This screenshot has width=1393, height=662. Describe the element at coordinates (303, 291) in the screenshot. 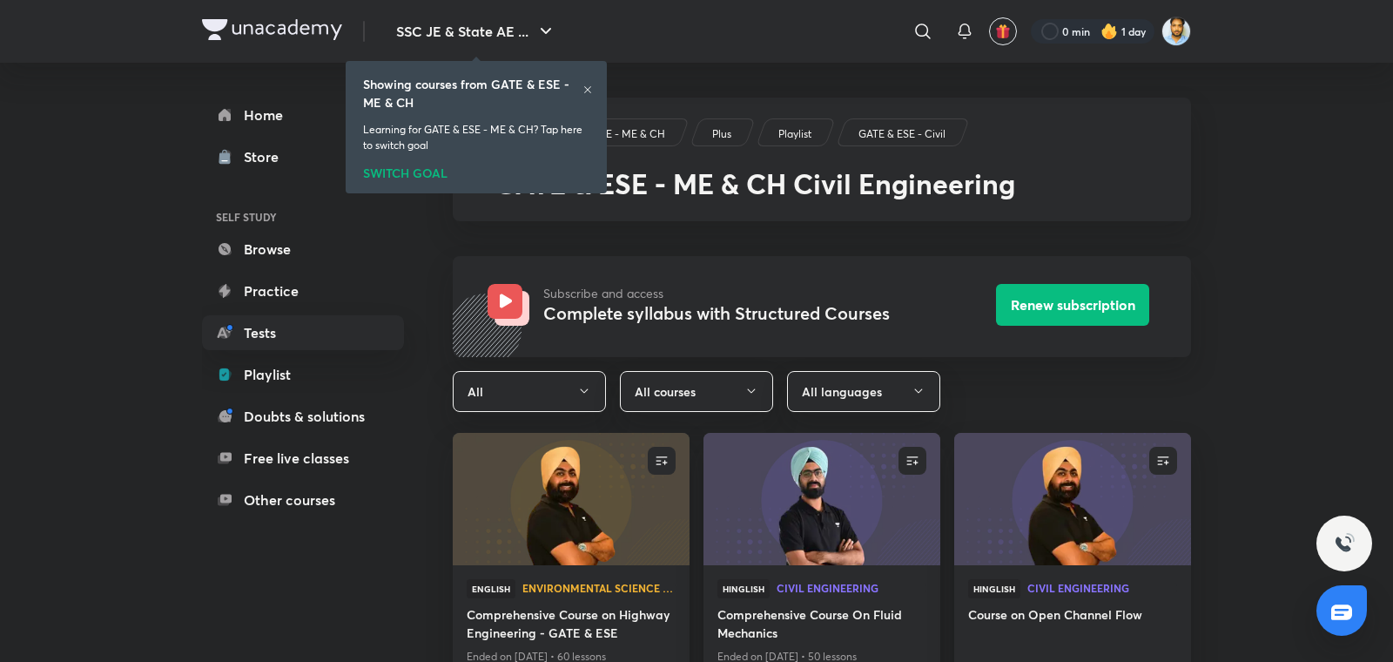

I see `a: Practice` at that location.